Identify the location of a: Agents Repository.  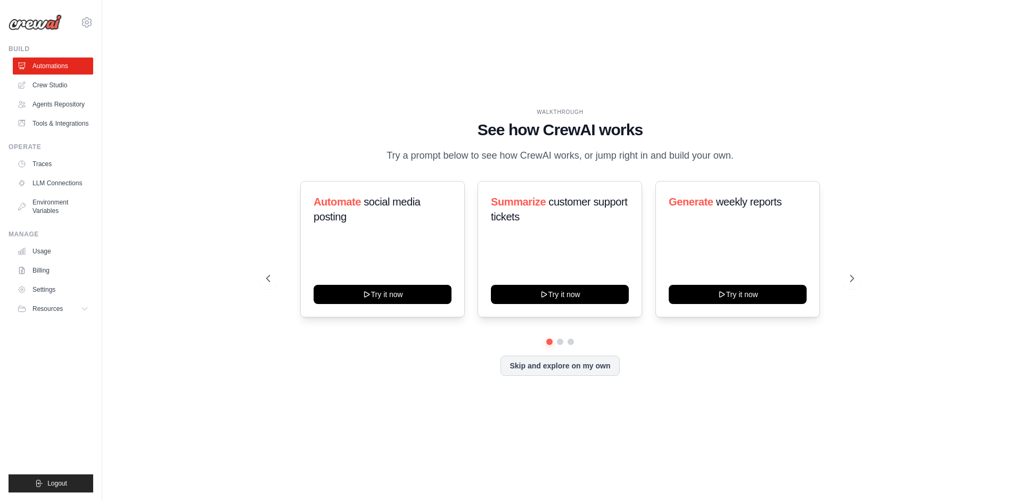
(53, 104).